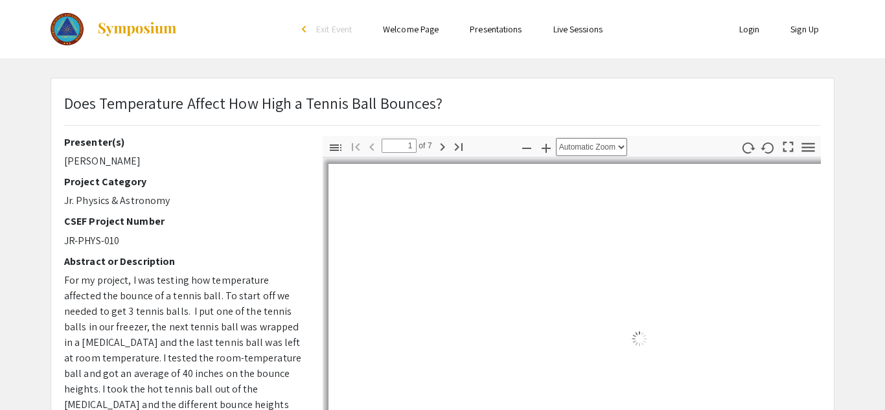  Describe the element at coordinates (306, 29) in the screenshot. I see `div: arrow_back_ios` at that location.